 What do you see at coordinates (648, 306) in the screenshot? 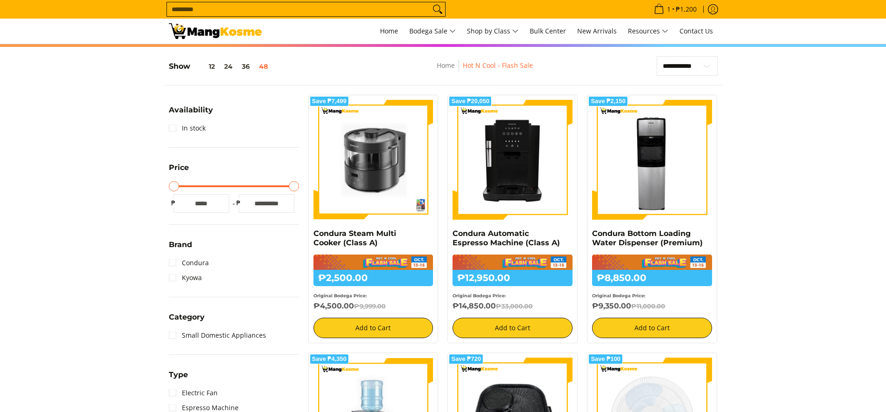
I see `del: ₱11,000.00` at bounding box center [648, 306].